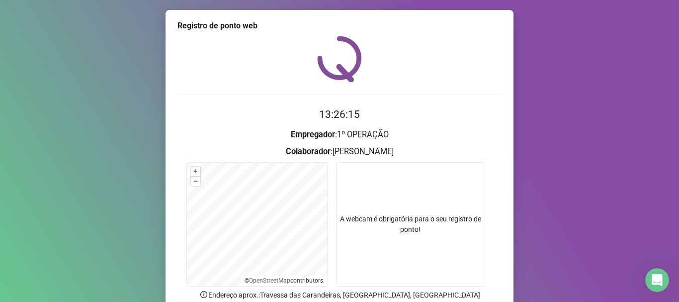 The image size is (679, 302). What do you see at coordinates (339, 26) in the screenshot?
I see `div: Registro de ponto web` at bounding box center [339, 26].